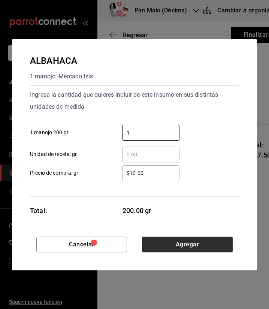 Image resolution: width=269 pixels, height=309 pixels. What do you see at coordinates (39, 210) in the screenshot?
I see `div: Total:` at bounding box center [39, 210].